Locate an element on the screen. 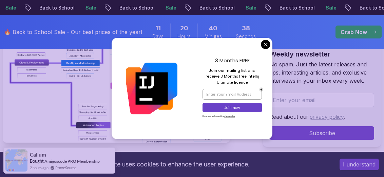 Image resolution: width=384 pixels, height=177 pixels. p: Read about our . is located at coordinates (322, 116).